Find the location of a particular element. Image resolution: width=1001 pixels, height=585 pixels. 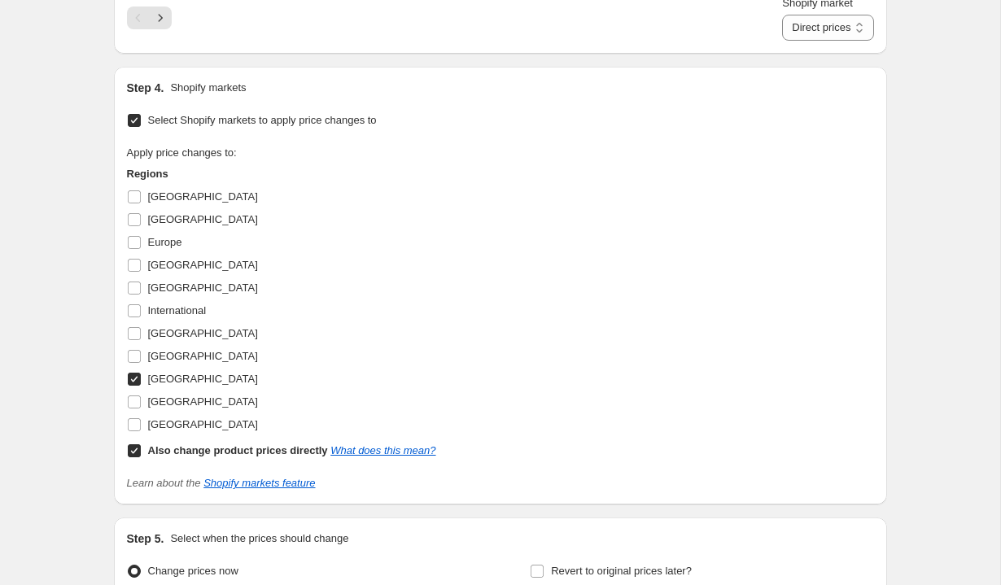

p: Select when the prices should change is located at coordinates (259, 539).